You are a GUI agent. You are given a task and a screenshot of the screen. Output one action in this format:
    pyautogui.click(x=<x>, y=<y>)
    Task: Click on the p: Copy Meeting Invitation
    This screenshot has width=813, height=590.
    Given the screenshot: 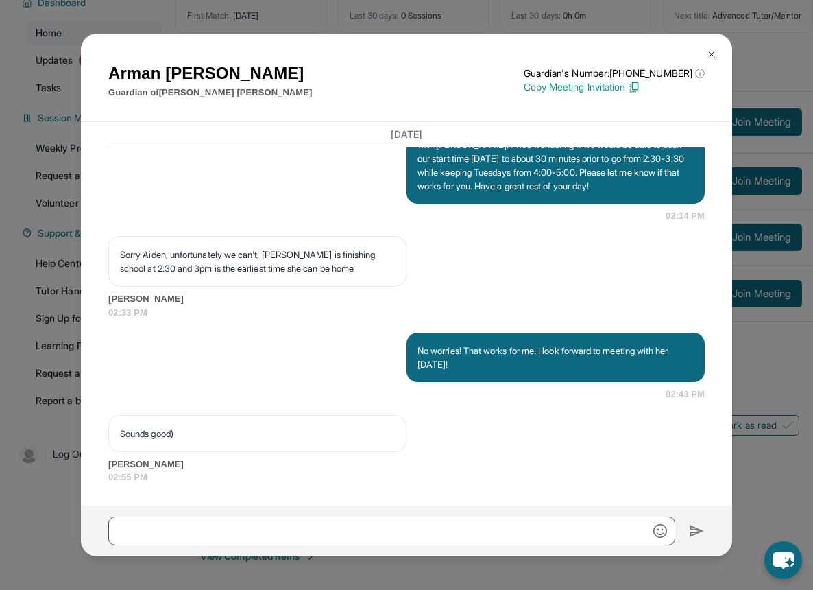 What is the action you would take?
    pyautogui.click(x=615, y=87)
    